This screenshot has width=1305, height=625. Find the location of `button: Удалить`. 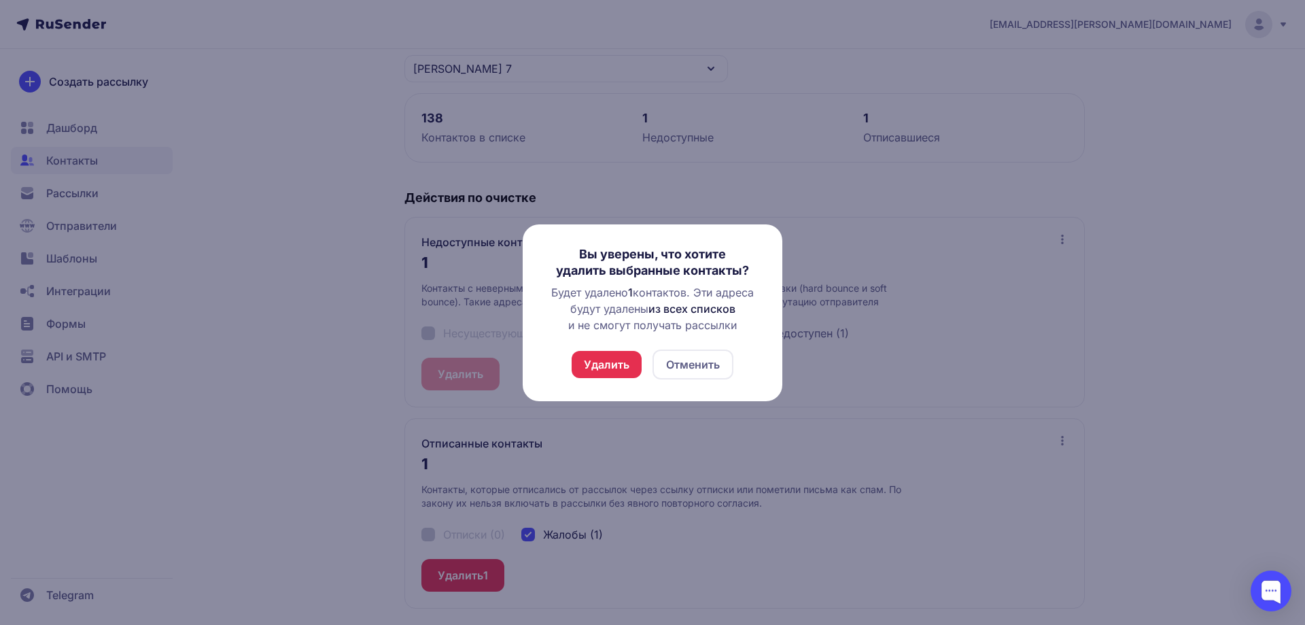

button: Удалить is located at coordinates (606, 364).